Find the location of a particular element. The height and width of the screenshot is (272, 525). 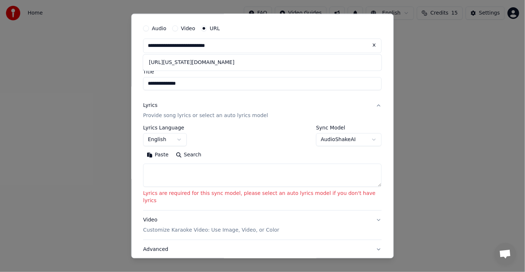

div: Lyrics is located at coordinates (150, 106).